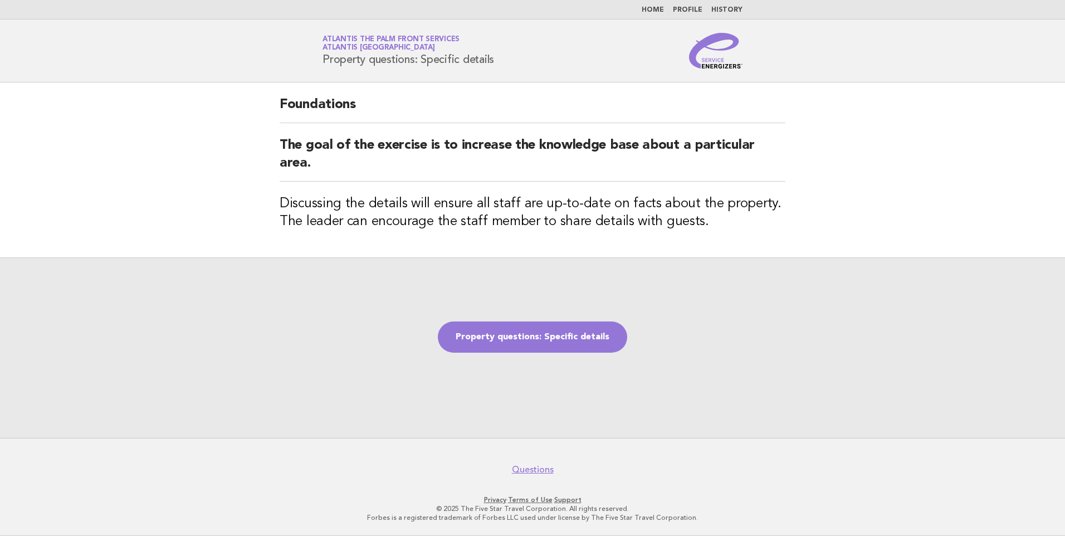 Image resolution: width=1065 pixels, height=536 pixels. Describe the element at coordinates (495, 499) in the screenshot. I see `a: Privacy` at that location.